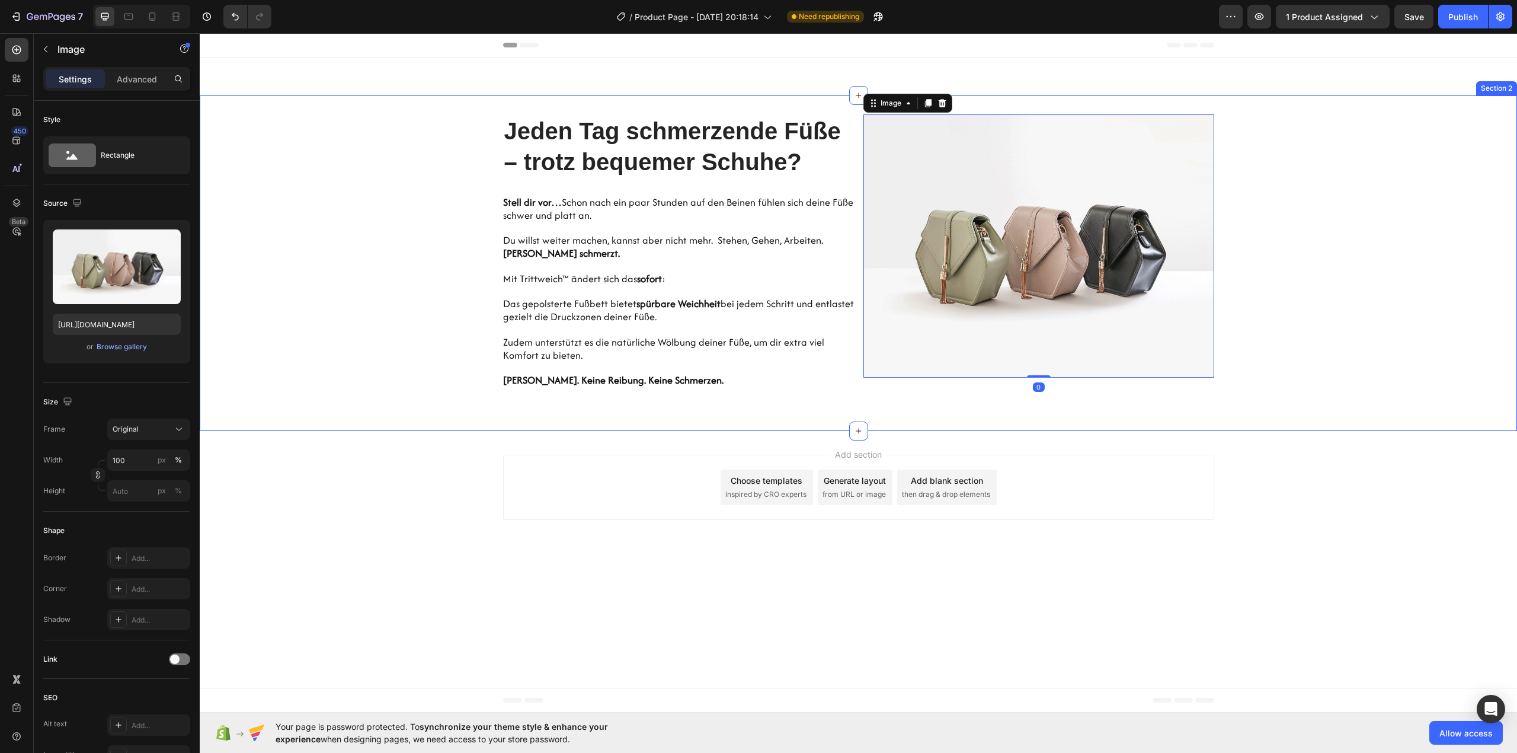 Image resolution: width=1517 pixels, height=753 pixels. Describe the element at coordinates (1463, 17) in the screenshot. I see `div: Publish` at that location.